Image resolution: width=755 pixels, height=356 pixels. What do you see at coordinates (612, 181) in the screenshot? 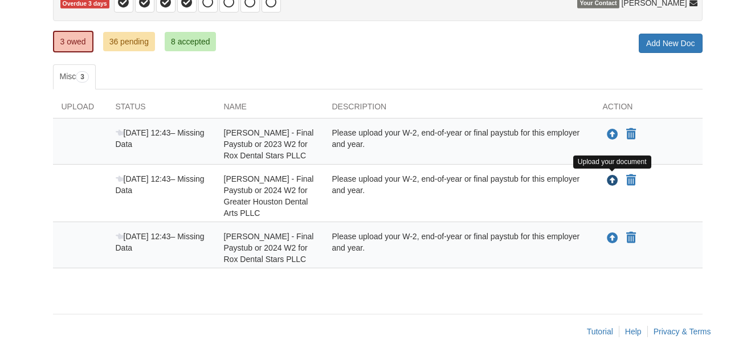
I see `button: Upload Karla Mendez - Final Paystub or 2024 W2 for Greater Houston Dental Arts PLLC` at bounding box center [612, 181].